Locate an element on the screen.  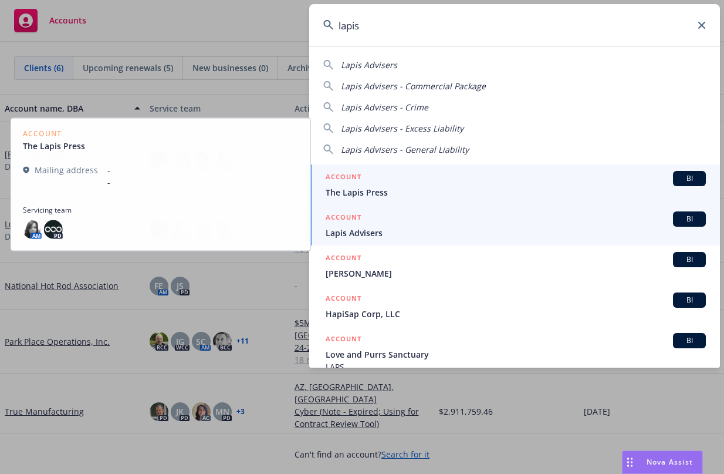
span: The Lapis Press is located at coordinates (516, 192).